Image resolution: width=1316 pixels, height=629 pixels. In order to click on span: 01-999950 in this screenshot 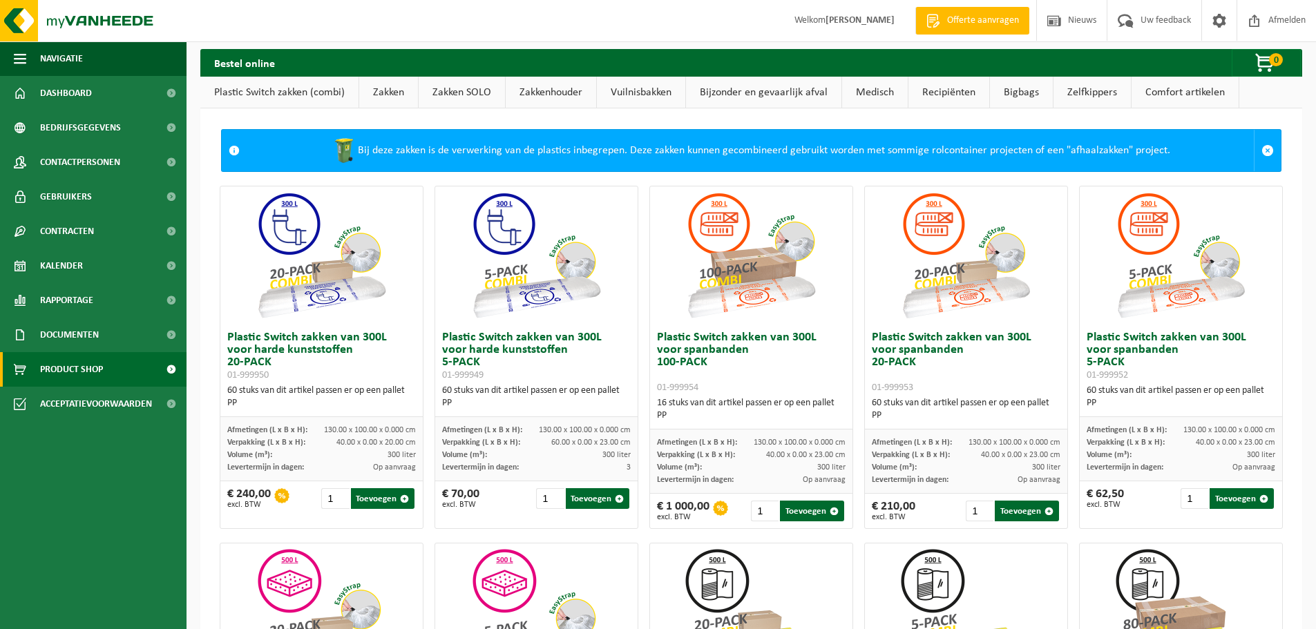, I will do `click(248, 375)`.